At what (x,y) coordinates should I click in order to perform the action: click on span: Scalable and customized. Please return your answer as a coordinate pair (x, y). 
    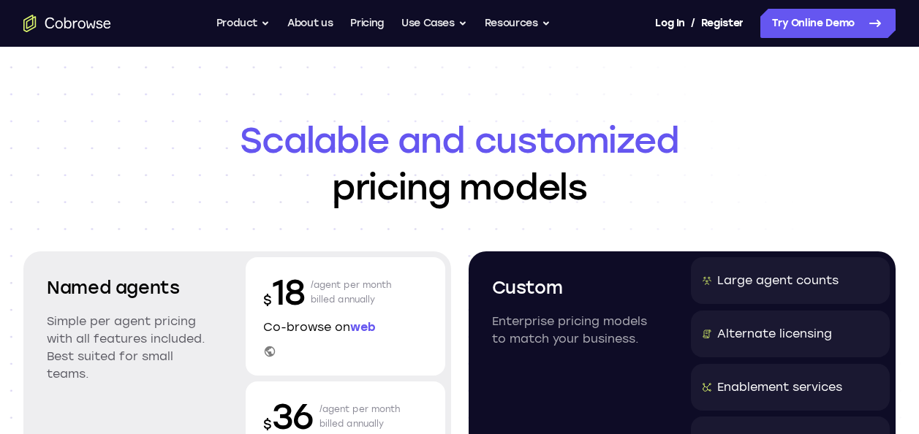
    Looking at the image, I should click on (459, 140).